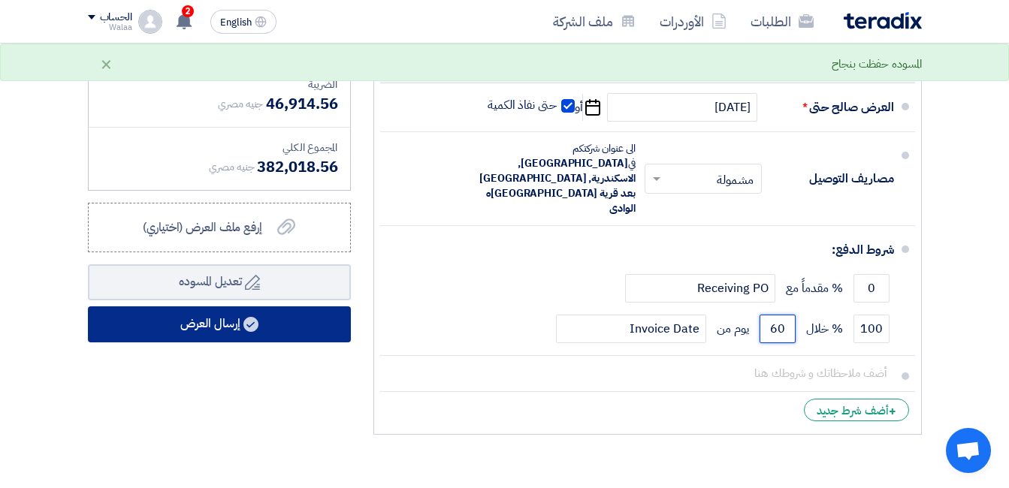  What do you see at coordinates (871, 288) in the screenshot?
I see `input: payment-term-1` at bounding box center [871, 288].